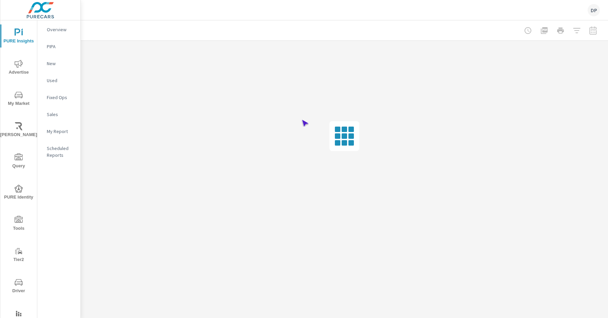 This screenshot has height=318, width=608. What do you see at coordinates (19, 286) in the screenshot?
I see `span: Driver` at bounding box center [19, 286].